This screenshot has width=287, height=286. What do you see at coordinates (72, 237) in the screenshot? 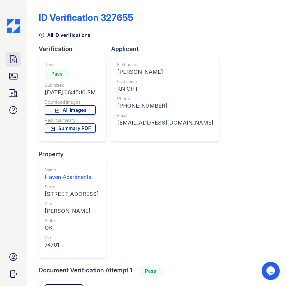
I see `div: Zip` at bounding box center [72, 237].